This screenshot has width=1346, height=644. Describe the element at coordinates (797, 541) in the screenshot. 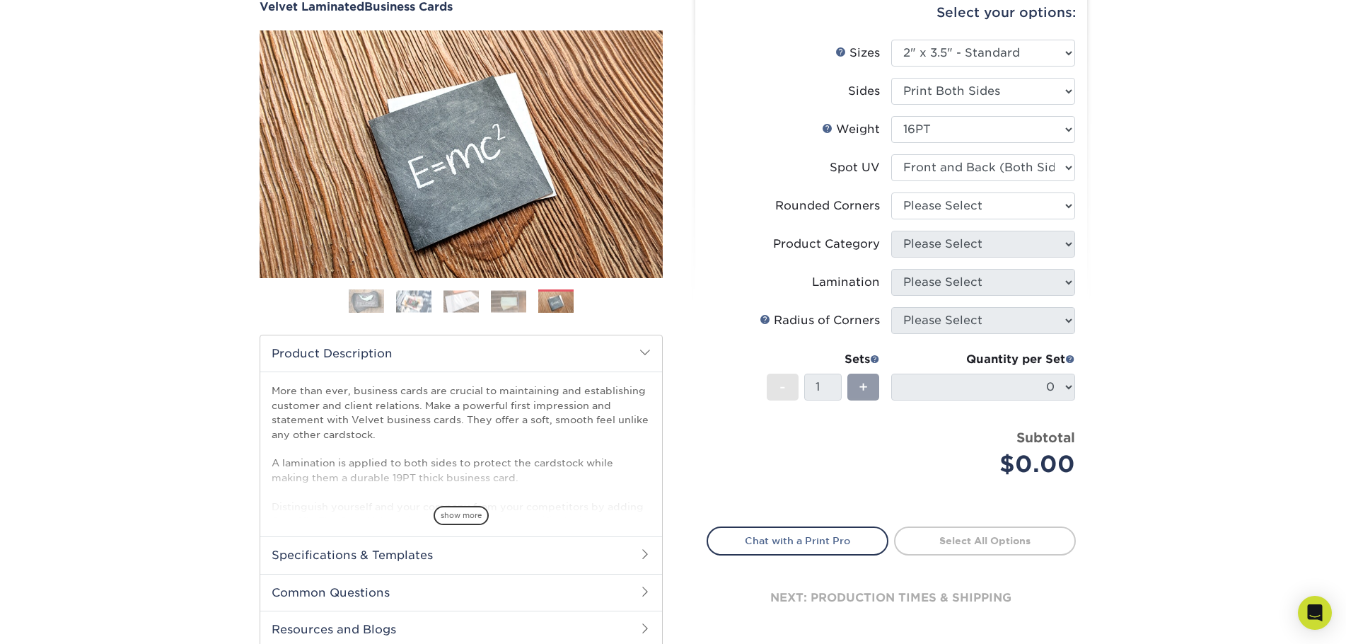

I see `a: Chat with a Print Pro` at that location.